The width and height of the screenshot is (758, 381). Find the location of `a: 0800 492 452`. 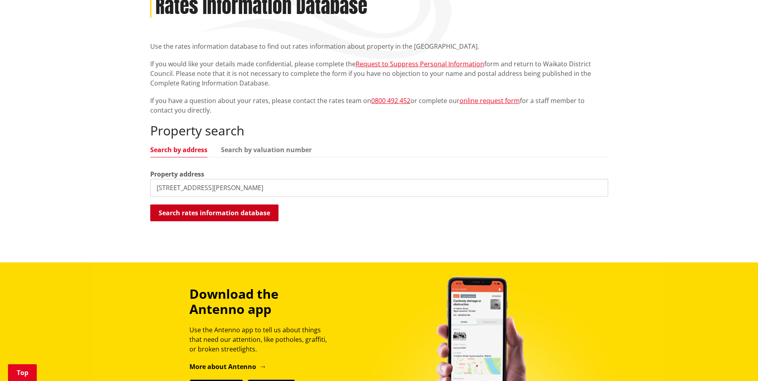

a: 0800 492 452 is located at coordinates (391, 101).